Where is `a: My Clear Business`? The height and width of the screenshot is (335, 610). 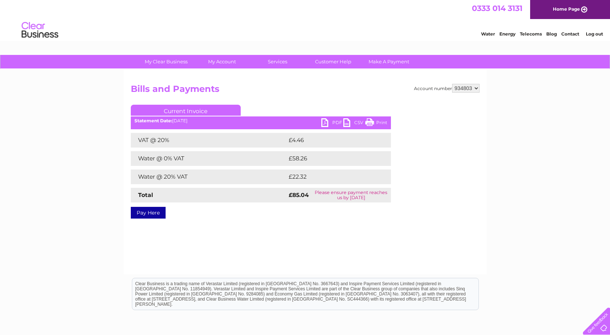
a: My Clear Business is located at coordinates (166, 62).